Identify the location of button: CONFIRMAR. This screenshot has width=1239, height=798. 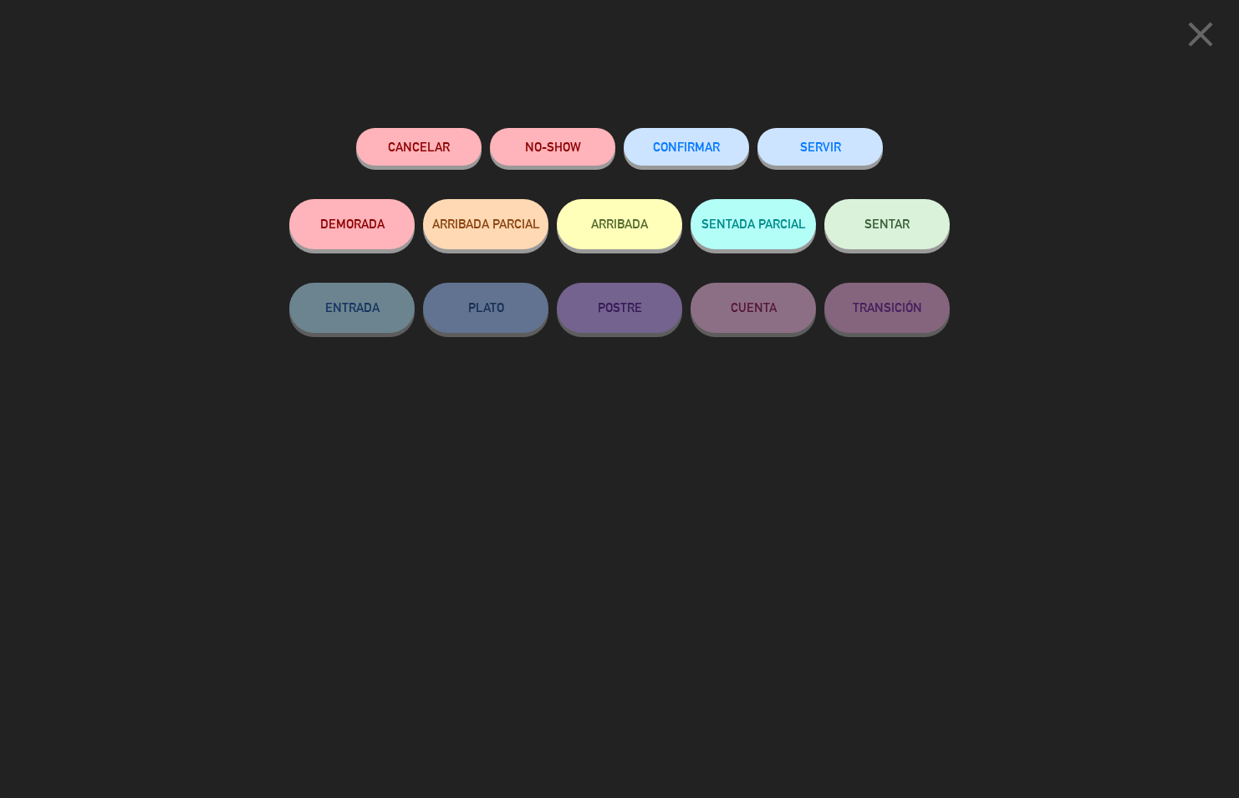
(687, 146).